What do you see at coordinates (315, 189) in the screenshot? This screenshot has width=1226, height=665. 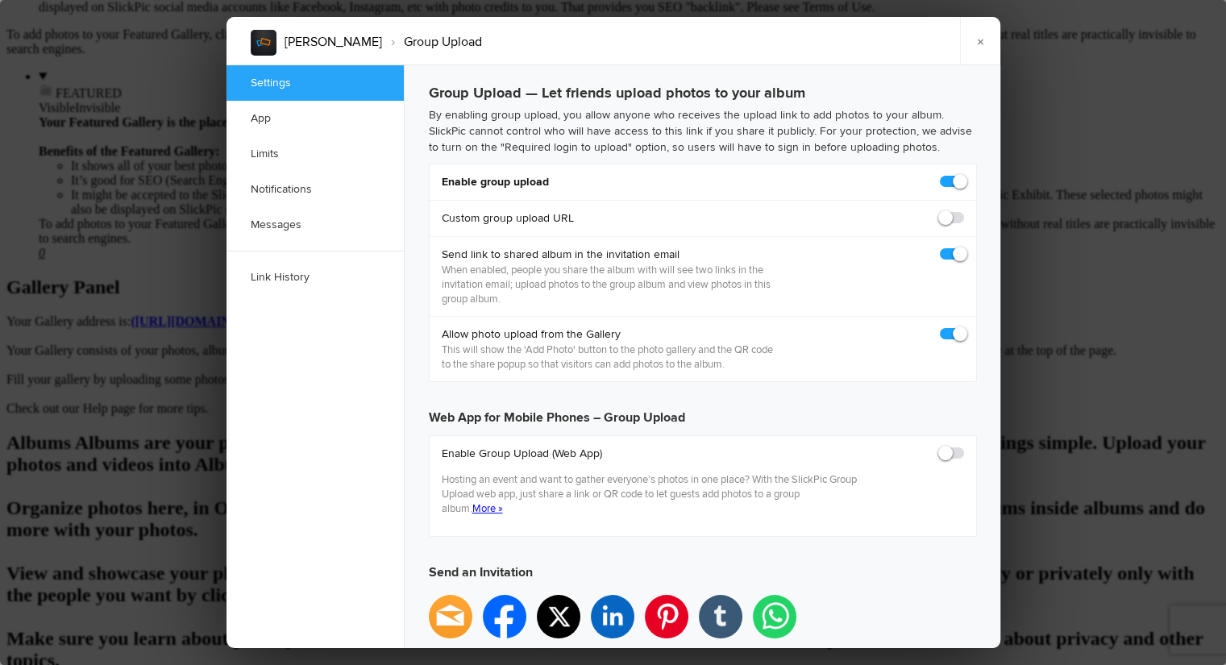 I see `a: Notifications` at bounding box center [315, 189].